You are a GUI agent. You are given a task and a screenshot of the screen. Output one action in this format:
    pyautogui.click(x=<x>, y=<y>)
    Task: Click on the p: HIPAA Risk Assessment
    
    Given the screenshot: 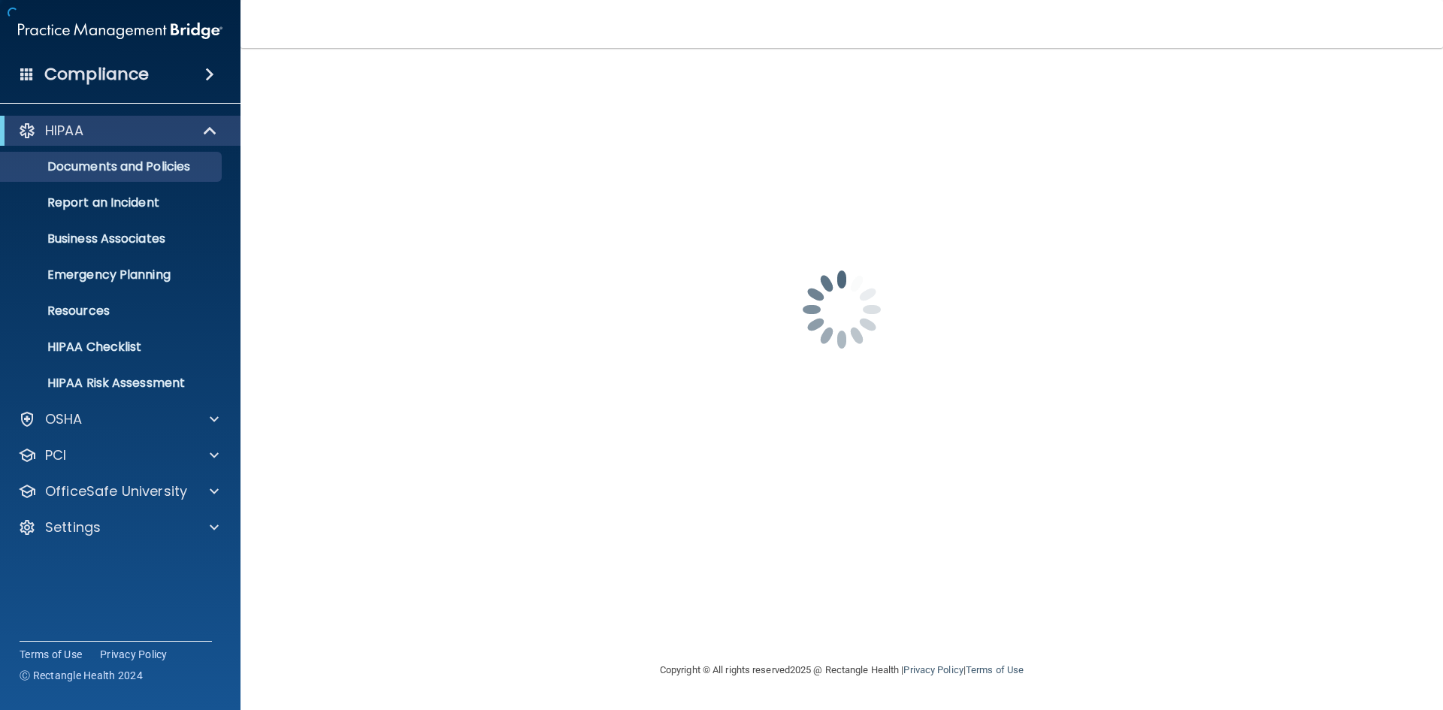 What is the action you would take?
    pyautogui.click(x=112, y=383)
    